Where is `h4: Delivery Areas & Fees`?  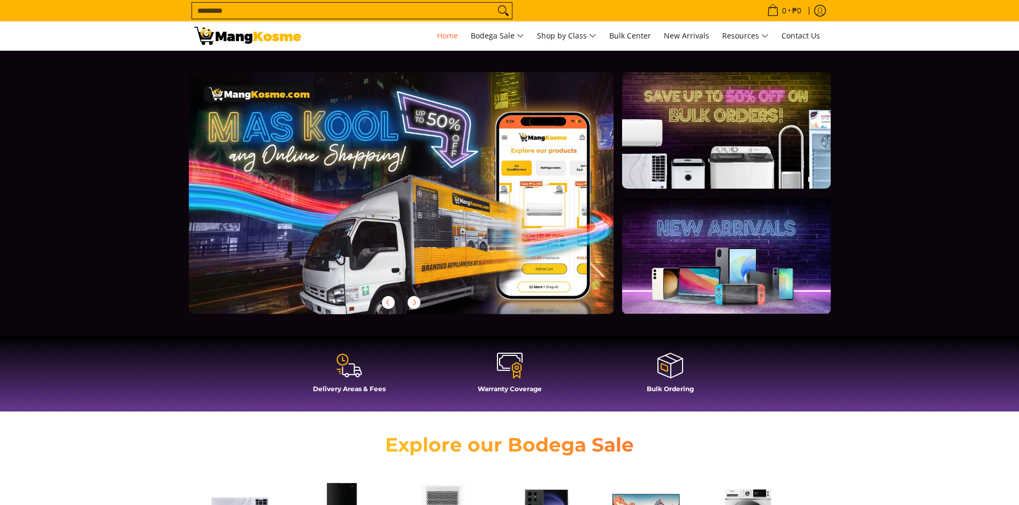
h4: Delivery Areas & Fees is located at coordinates (349, 389).